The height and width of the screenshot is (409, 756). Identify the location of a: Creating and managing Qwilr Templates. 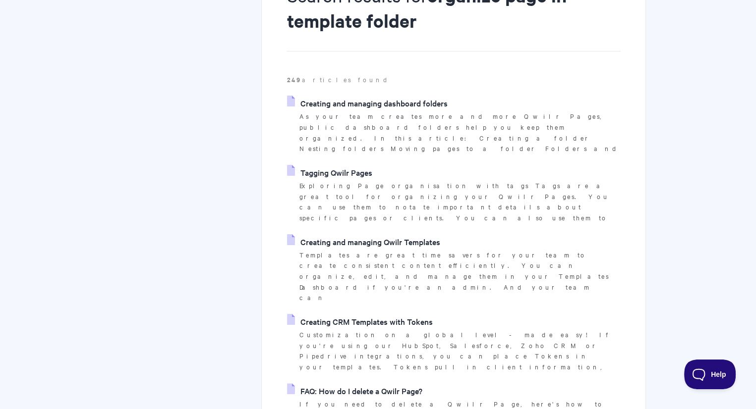
(363, 242).